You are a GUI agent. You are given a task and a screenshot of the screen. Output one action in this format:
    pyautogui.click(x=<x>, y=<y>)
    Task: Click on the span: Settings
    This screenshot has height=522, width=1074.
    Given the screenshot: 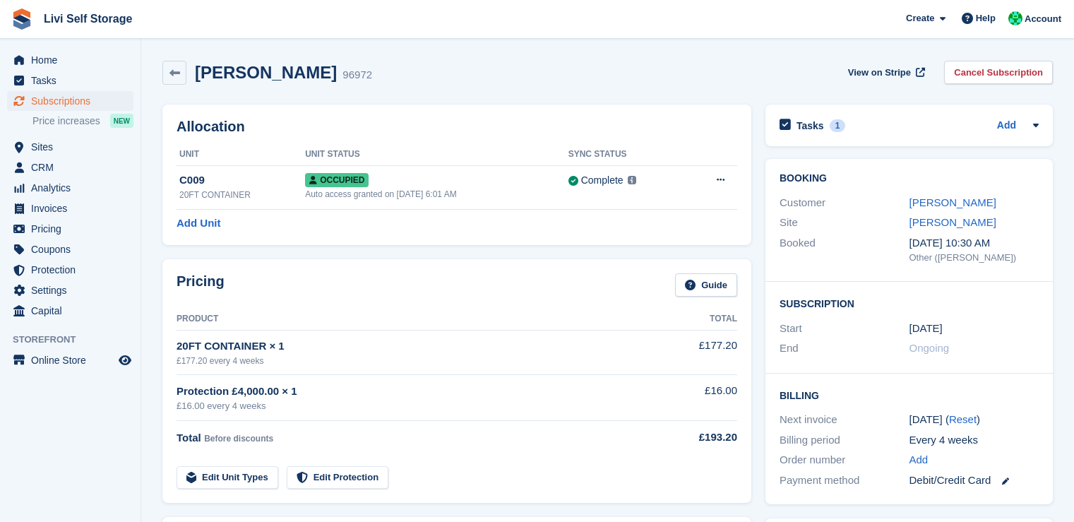 What is the action you would take?
    pyautogui.click(x=73, y=290)
    